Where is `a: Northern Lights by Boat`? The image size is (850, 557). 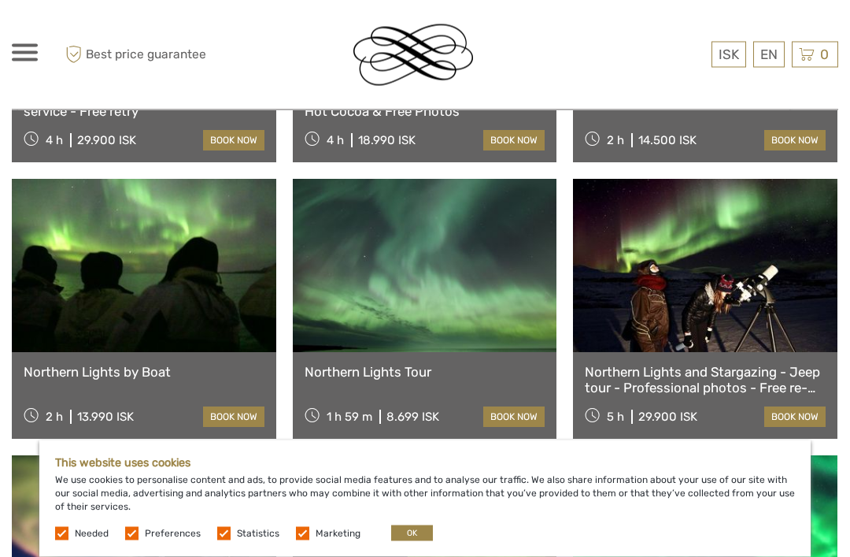
a: Northern Lights by Boat is located at coordinates (144, 372).